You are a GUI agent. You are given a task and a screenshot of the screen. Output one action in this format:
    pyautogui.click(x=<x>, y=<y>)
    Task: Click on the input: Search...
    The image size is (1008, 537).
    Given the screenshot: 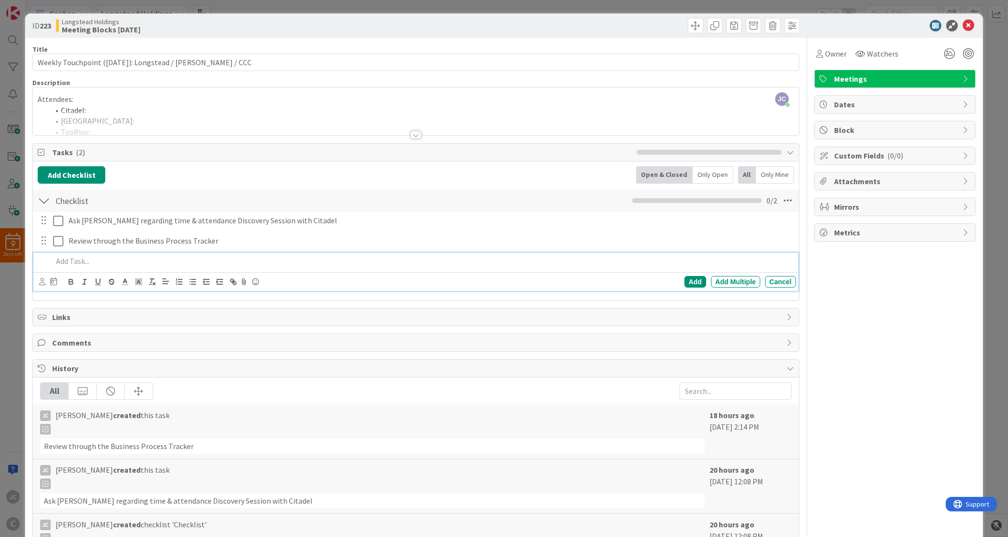 What is the action you would take?
    pyautogui.click(x=736, y=391)
    